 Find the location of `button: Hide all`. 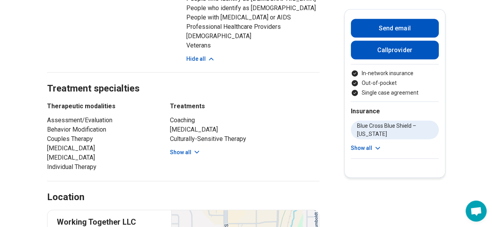

button: Hide all is located at coordinates (201, 59).